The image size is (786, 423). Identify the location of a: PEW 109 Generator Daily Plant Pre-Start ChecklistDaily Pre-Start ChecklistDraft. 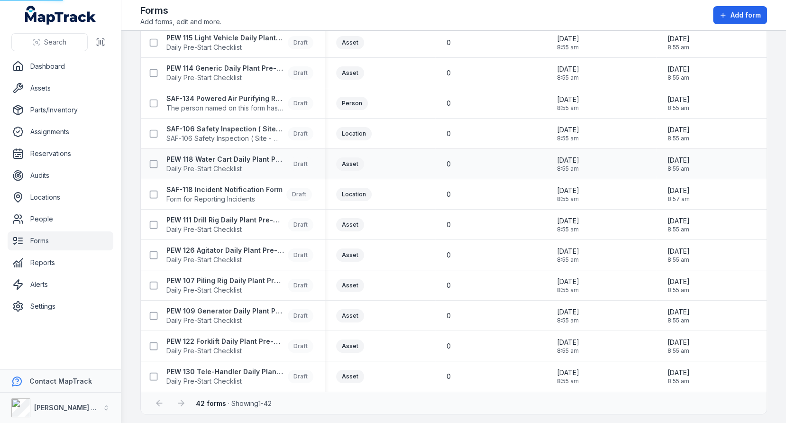
(240, 316).